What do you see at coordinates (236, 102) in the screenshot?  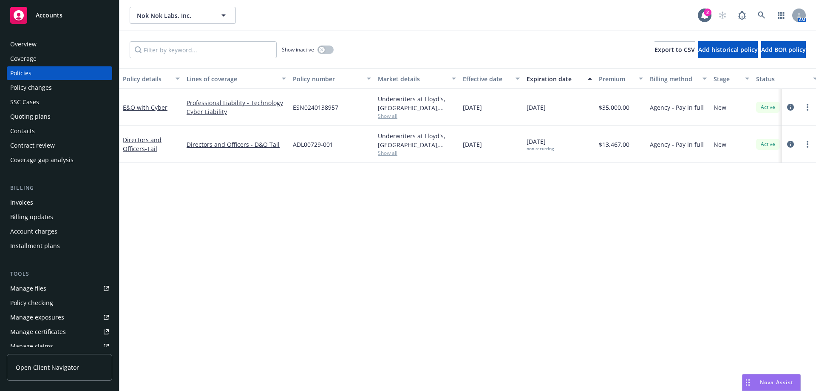 I see `a: Professional Liability - Technology` at bounding box center [236, 102].